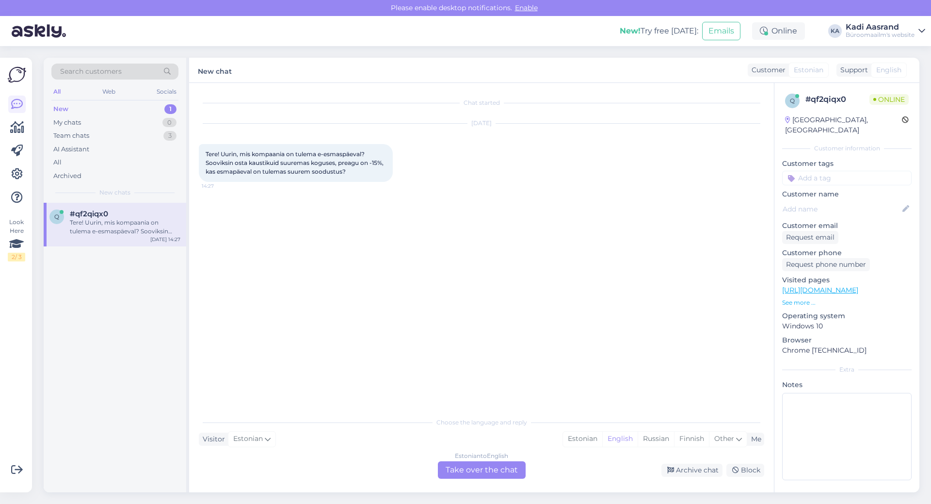 The image size is (931, 504). What do you see at coordinates (880, 35) in the screenshot?
I see `div: Büroomaailm's website` at bounding box center [880, 35].